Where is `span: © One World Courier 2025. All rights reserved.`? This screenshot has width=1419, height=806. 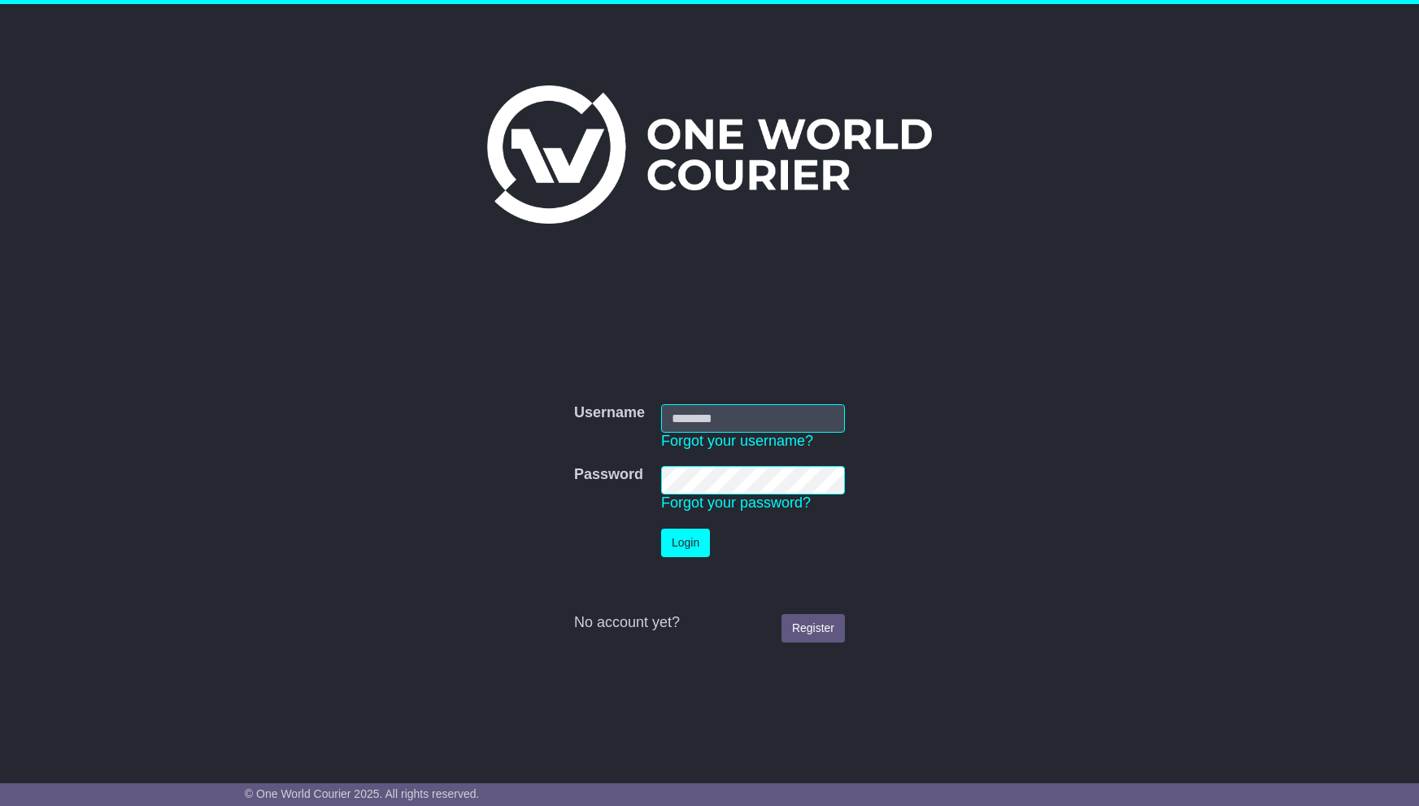 span: © One World Courier 2025. All rights reserved. is located at coordinates (362, 794).